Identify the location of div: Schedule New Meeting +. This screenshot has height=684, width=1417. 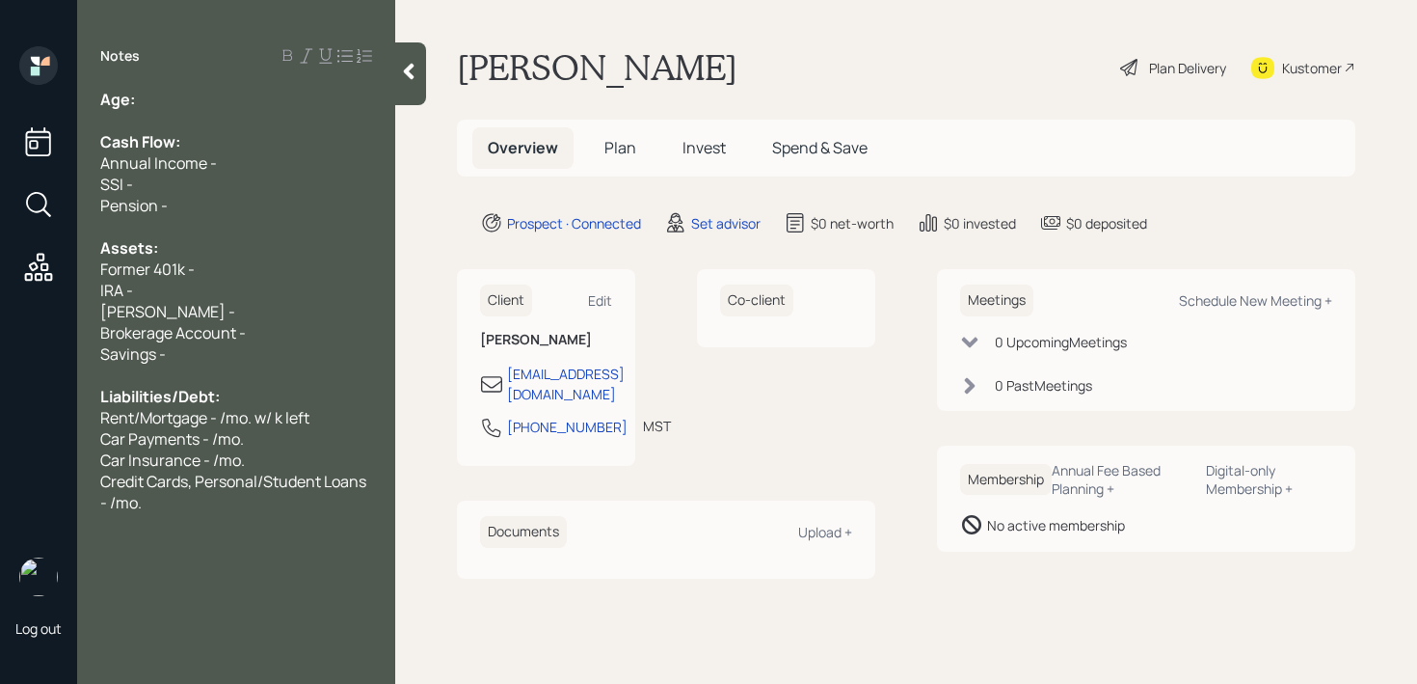
(1255, 300).